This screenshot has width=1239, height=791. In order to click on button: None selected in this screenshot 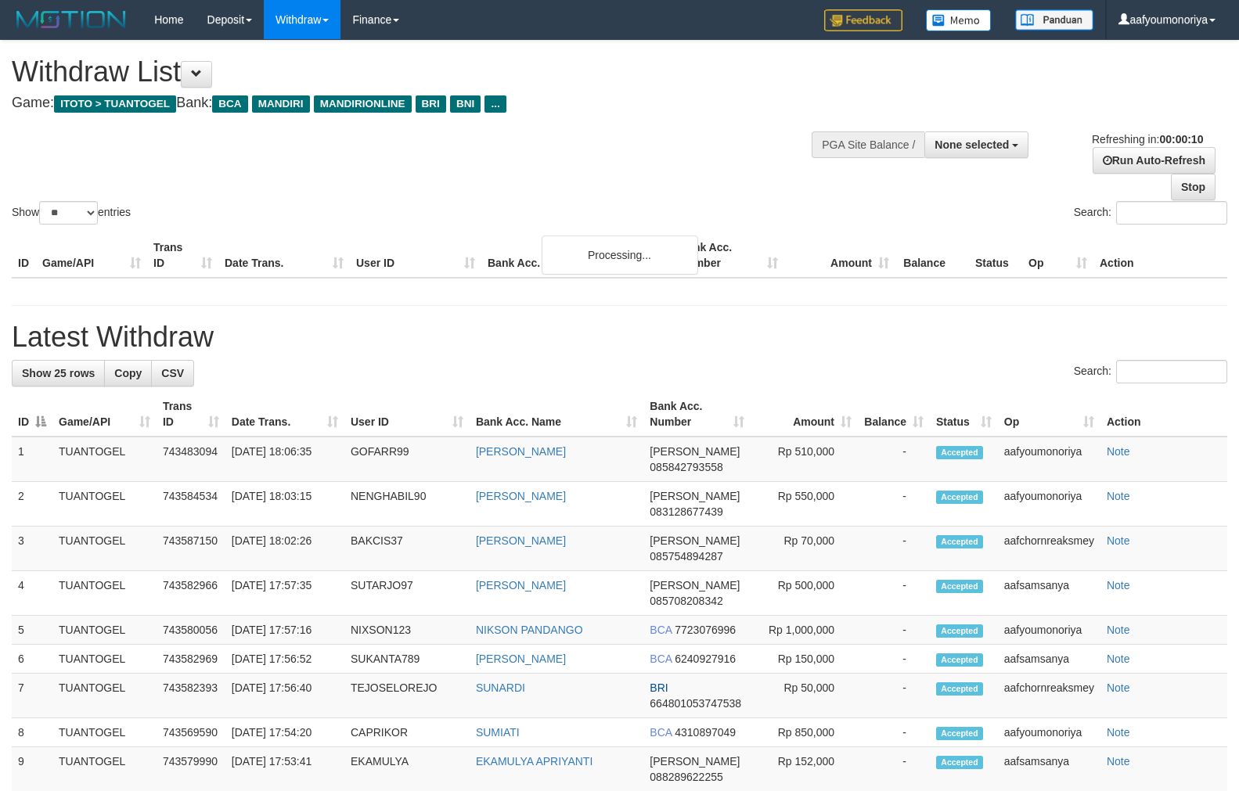, I will do `click(976, 145)`.